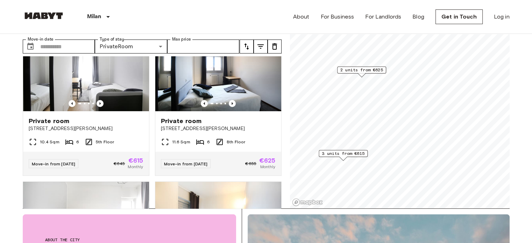 The image size is (532, 243). Describe the element at coordinates (181, 142) in the screenshot. I see `span: 11.6 Sqm` at that location.